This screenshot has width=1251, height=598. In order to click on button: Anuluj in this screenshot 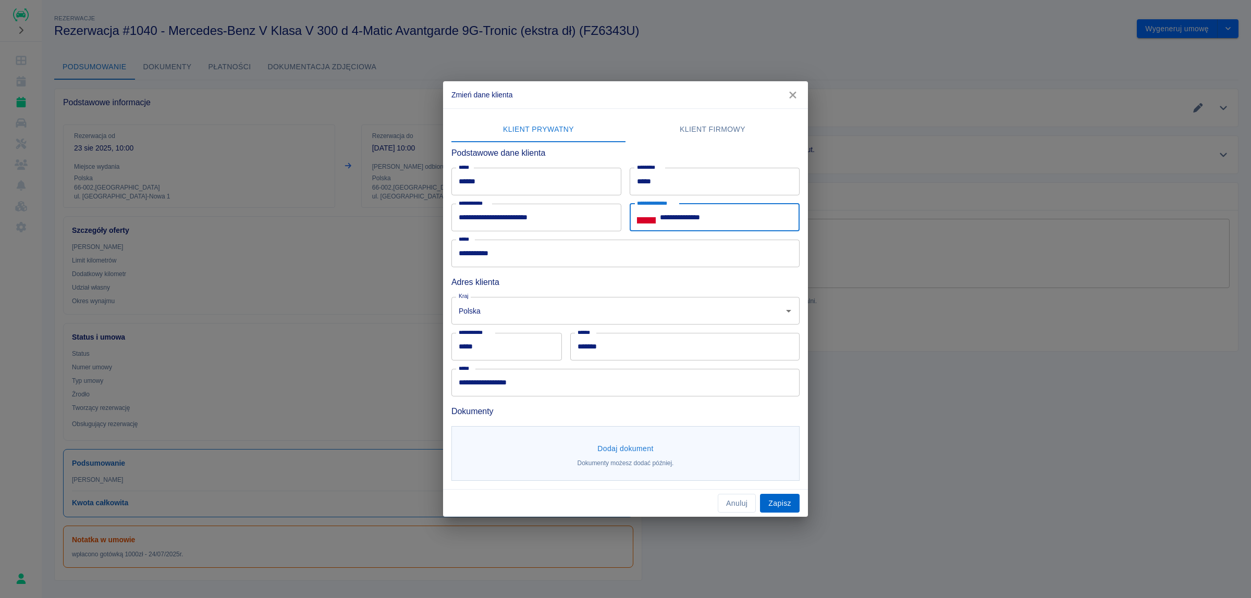, I will do `click(737, 504)`.